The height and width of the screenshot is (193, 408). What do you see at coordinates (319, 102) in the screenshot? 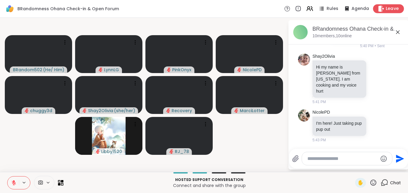
I see `span: 5:41 PM` at bounding box center [319, 102].